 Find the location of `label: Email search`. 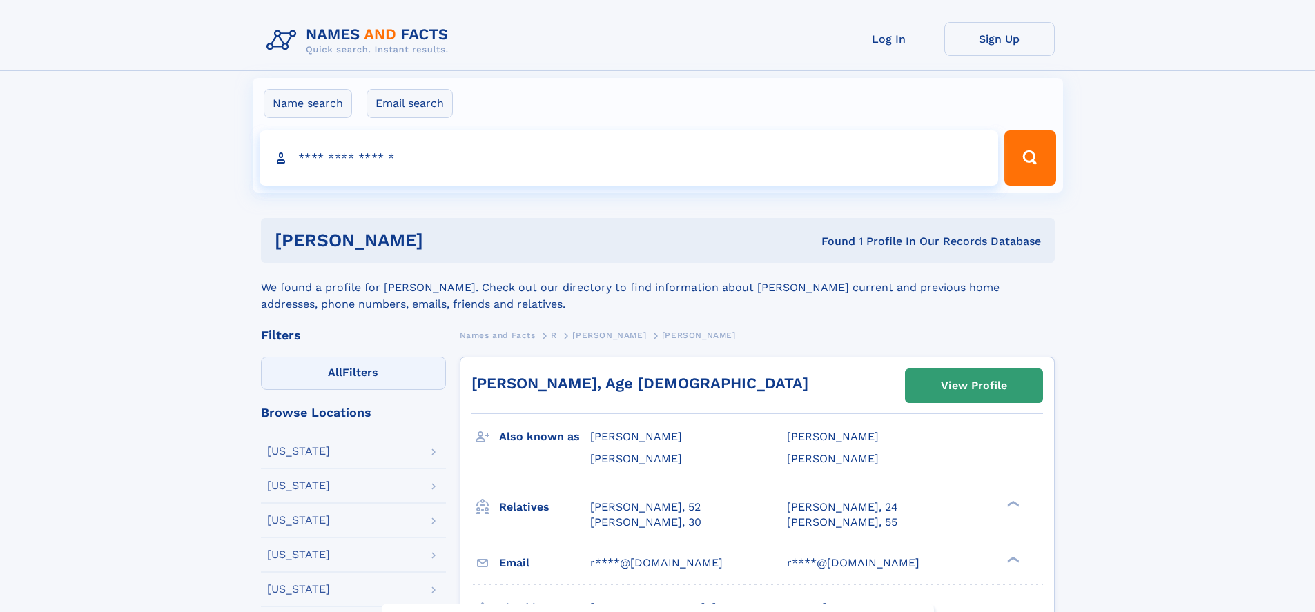

label: Email search is located at coordinates (409, 104).